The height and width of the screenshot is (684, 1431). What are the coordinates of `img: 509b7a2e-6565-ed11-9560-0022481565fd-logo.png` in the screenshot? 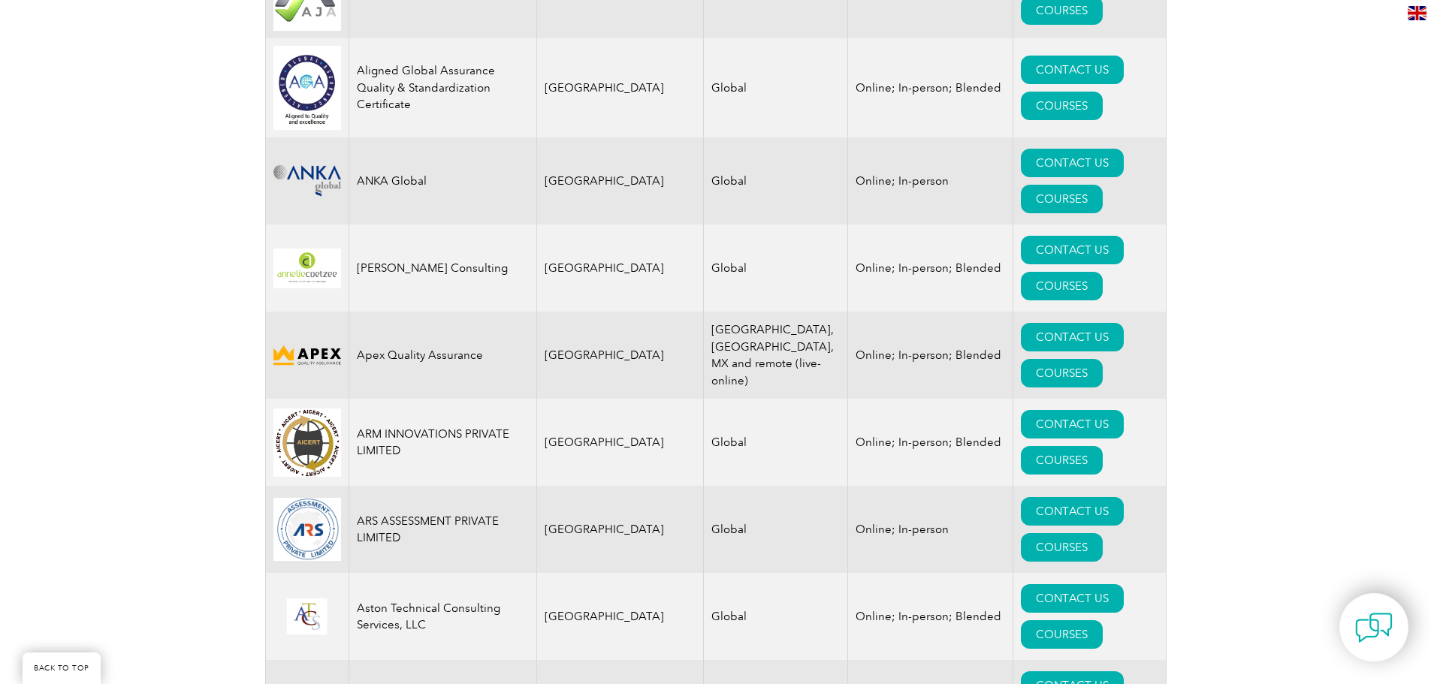 It's located at (307, 529).